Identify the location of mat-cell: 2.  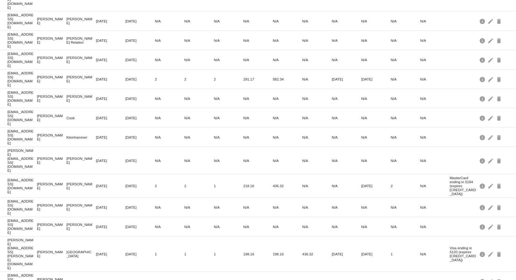
(170, 186).